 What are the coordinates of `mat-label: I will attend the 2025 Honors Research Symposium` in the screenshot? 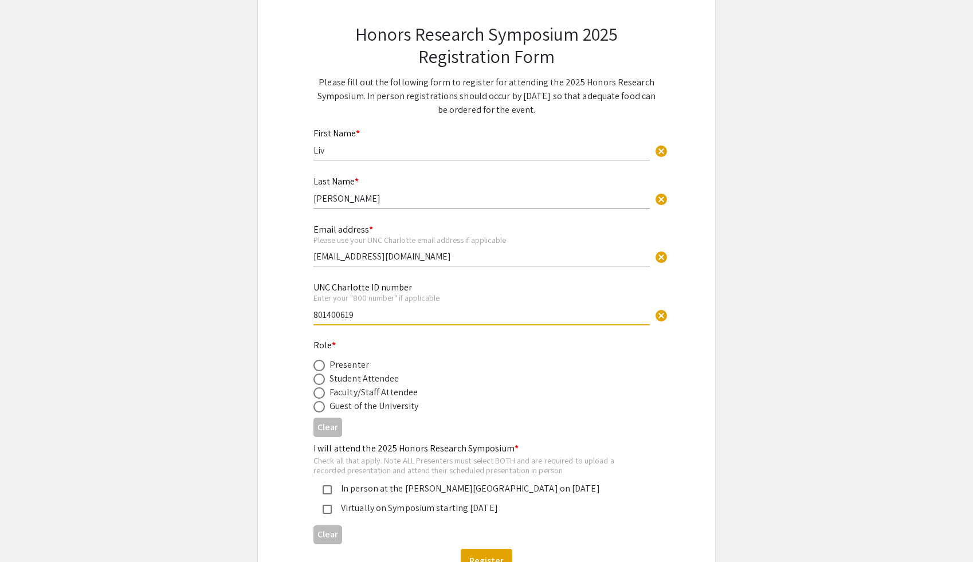 It's located at (416, 448).